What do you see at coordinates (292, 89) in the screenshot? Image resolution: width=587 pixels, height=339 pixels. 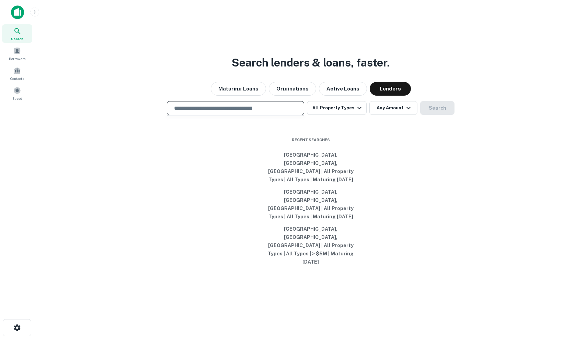 I see `button: Originations` at bounding box center [292, 89].